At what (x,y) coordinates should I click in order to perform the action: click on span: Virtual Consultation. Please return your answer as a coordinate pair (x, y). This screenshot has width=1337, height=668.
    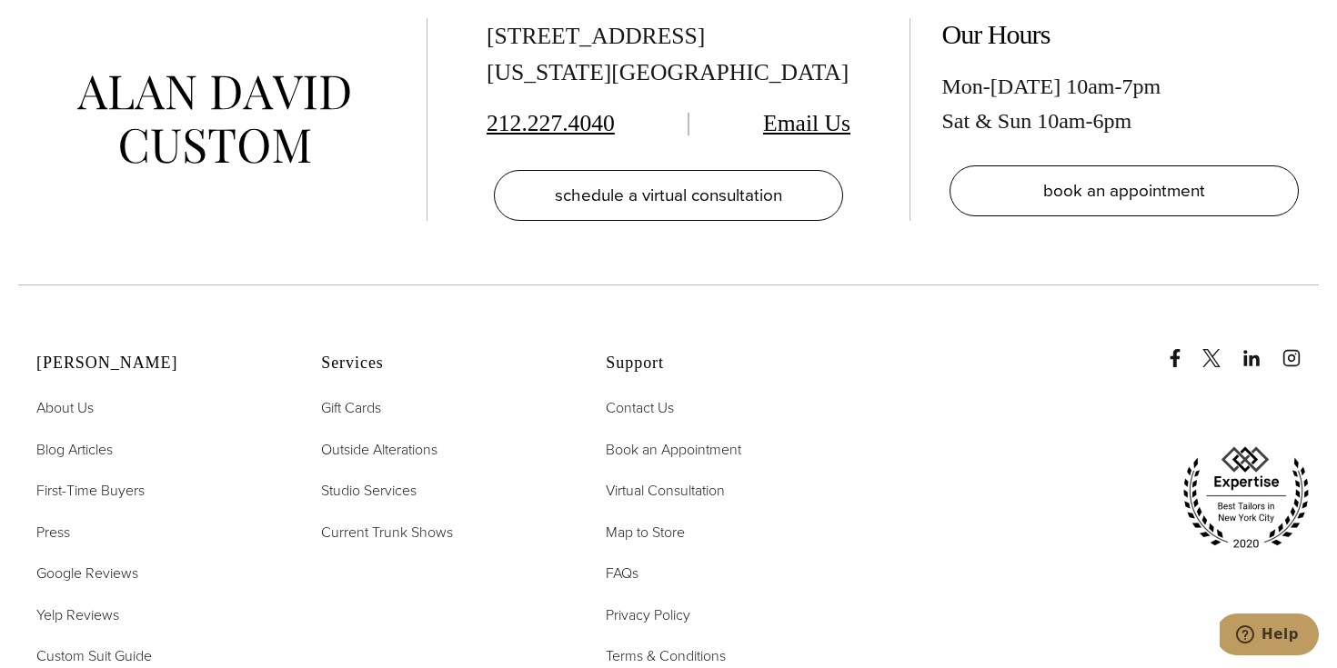
    Looking at the image, I should click on (665, 490).